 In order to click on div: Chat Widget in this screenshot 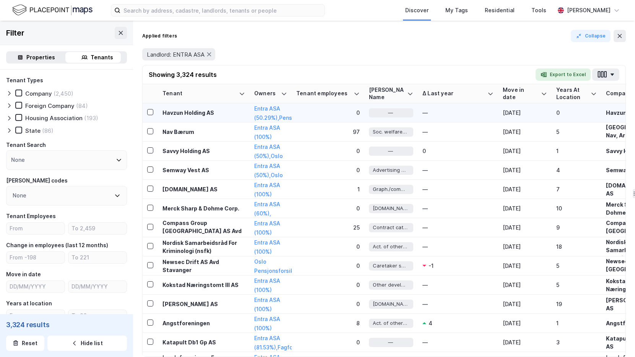, I will do `click(616, 338)`.